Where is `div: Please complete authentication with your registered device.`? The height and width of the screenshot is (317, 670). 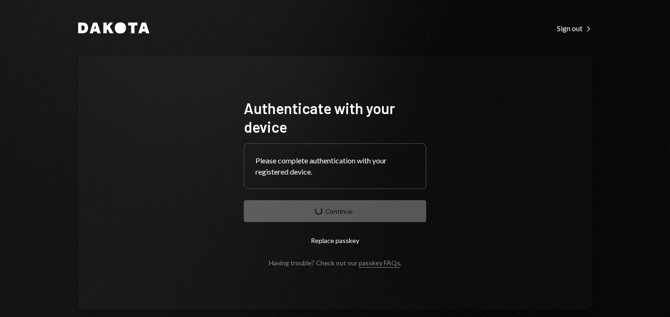 div: Please complete authentication with your registered device. is located at coordinates (335, 166).